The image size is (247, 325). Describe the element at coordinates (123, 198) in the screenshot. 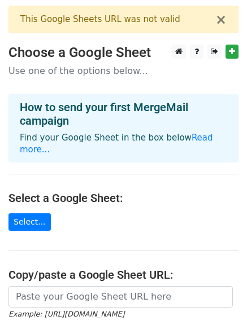

I see `h4: Select a Google Sheet:` at that location.